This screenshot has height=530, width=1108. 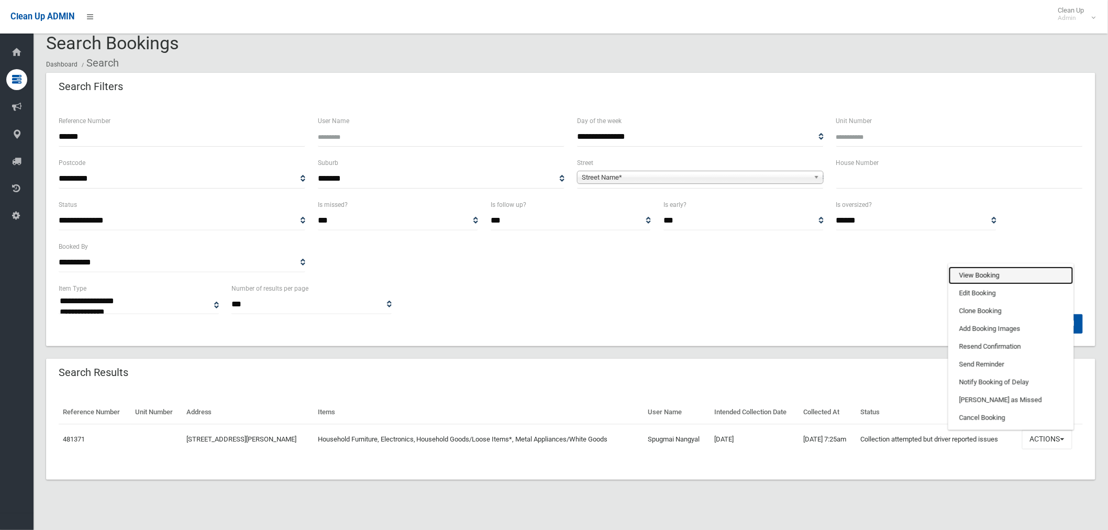 What do you see at coordinates (1072, 18) in the screenshot?
I see `small: Admin` at bounding box center [1072, 18].